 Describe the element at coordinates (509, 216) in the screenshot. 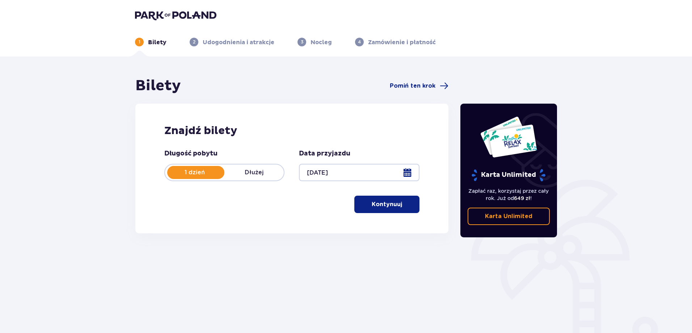

I see `a: Karta Unlimited` at that location.